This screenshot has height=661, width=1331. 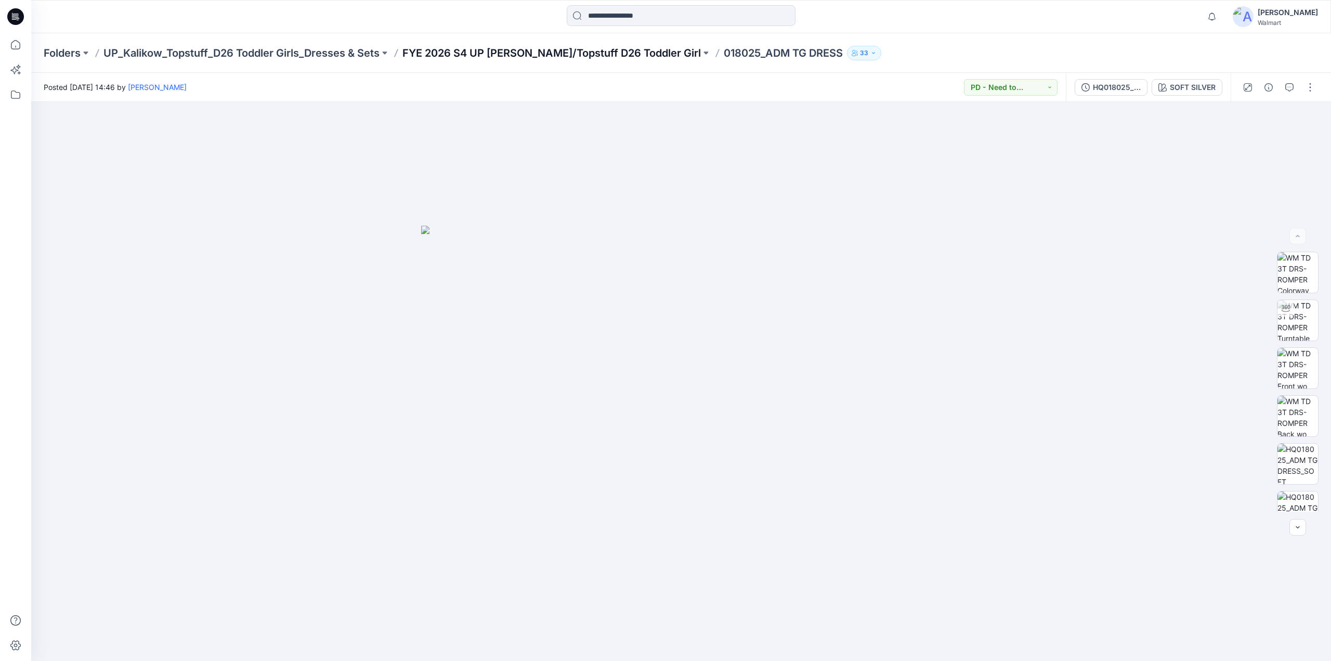 What do you see at coordinates (864, 53) in the screenshot?
I see `p: 33` at bounding box center [864, 53].